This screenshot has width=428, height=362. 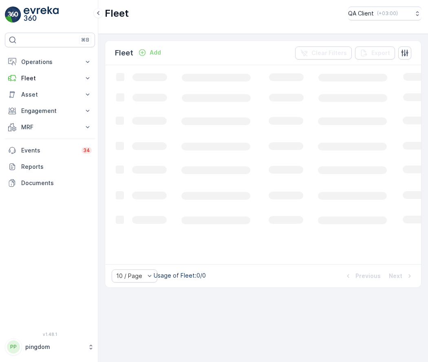 I want to click on button: QA Client(+03:00), so click(x=384, y=13).